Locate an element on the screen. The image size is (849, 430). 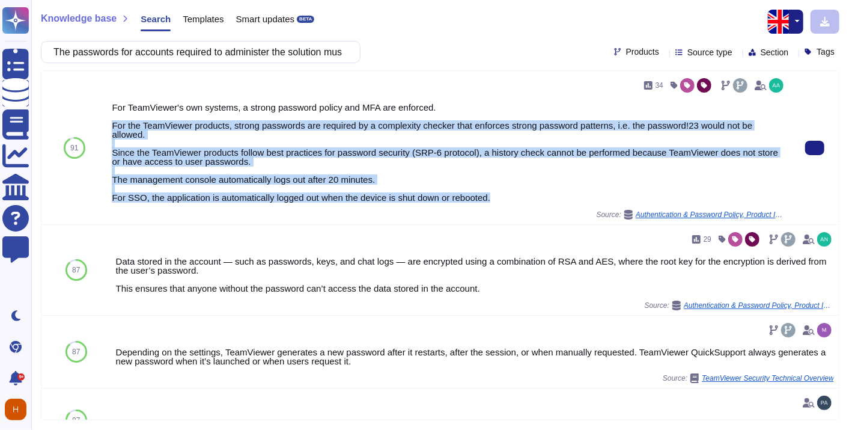
span: 29 is located at coordinates (707, 239).